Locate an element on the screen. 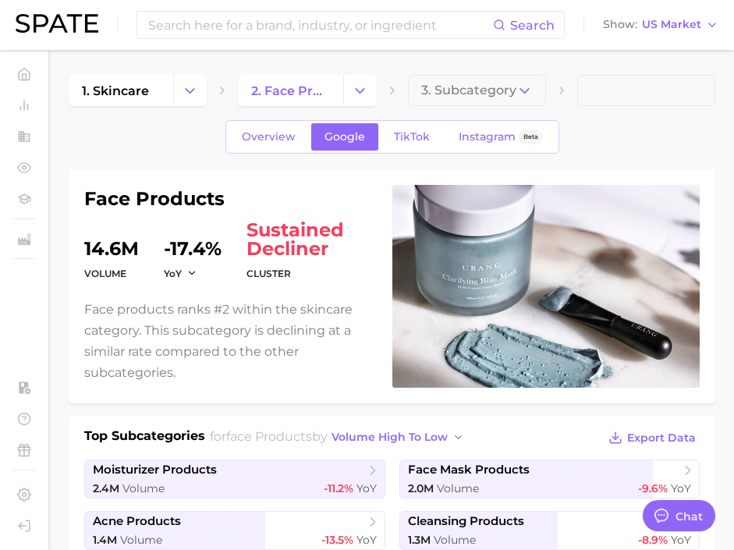 The image size is (734, 550). button: volume high to low is located at coordinates (398, 437).